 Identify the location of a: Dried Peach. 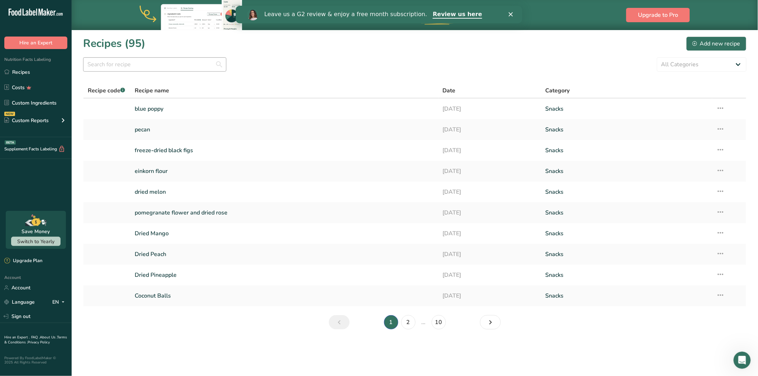
(284, 254).